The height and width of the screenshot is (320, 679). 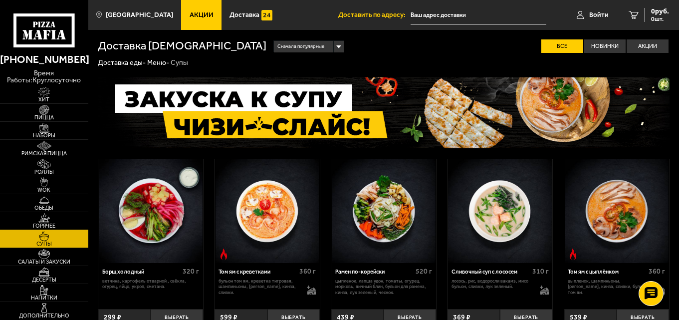 I want to click on span: 0 шт., so click(x=660, y=19).